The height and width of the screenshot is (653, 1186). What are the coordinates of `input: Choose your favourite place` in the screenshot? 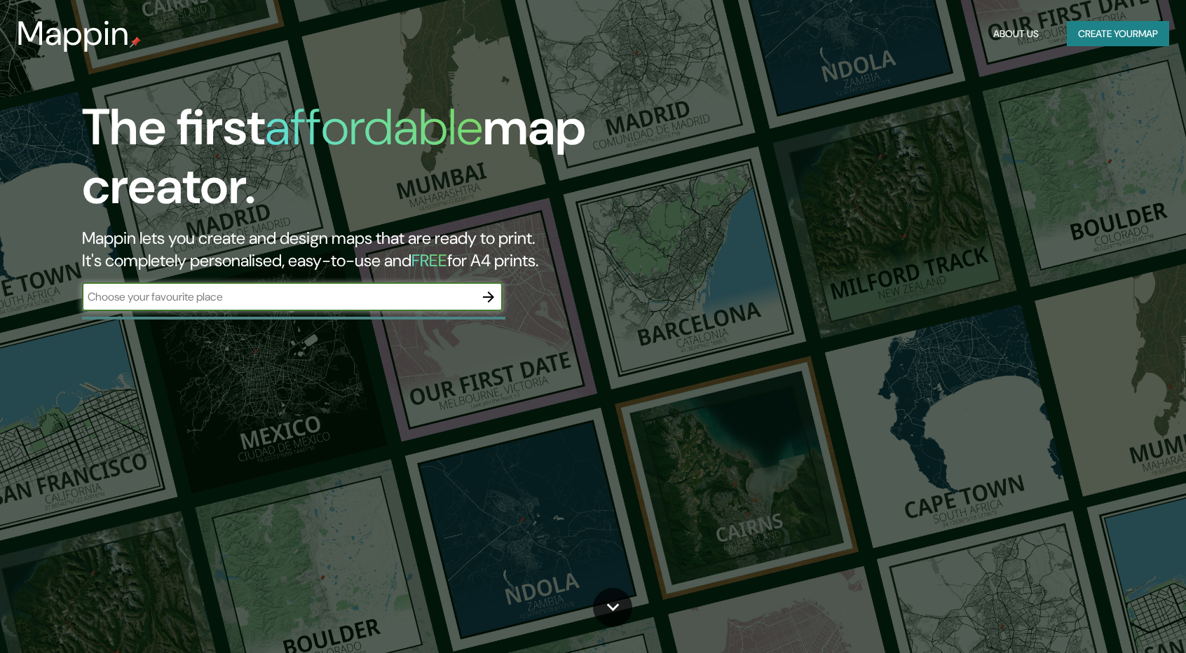 It's located at (278, 296).